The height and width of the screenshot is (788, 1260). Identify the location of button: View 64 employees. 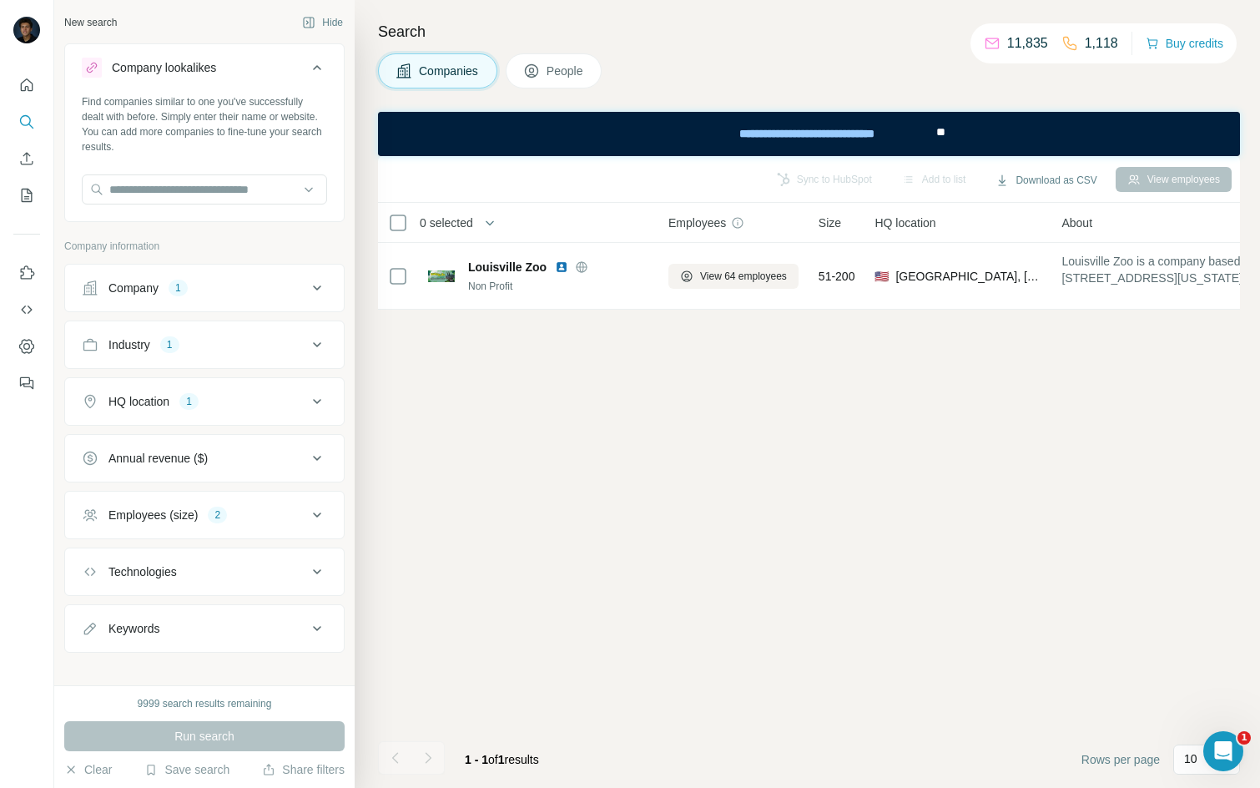
(734, 276).